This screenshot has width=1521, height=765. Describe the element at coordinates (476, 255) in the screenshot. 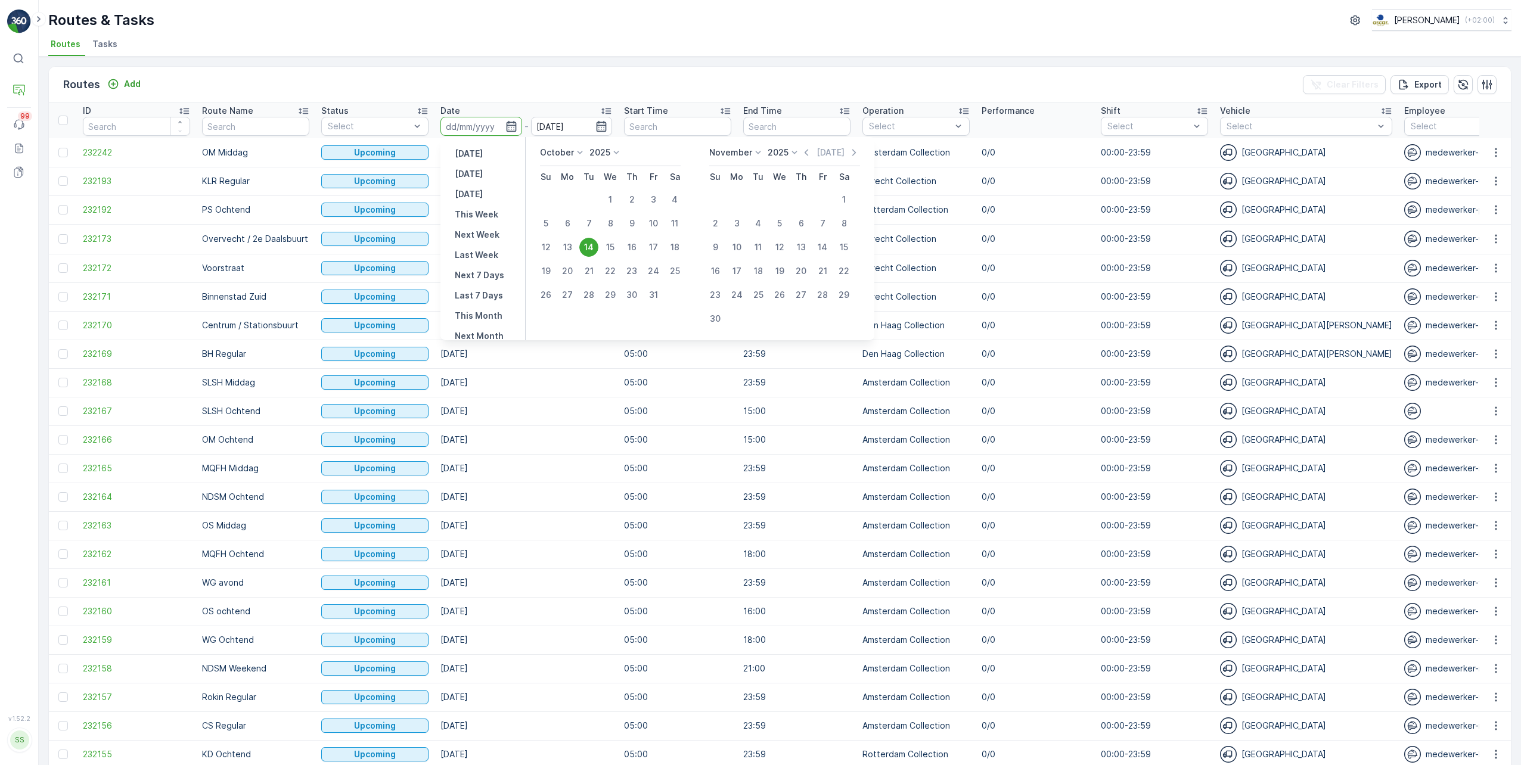

I see `button: Last Week` at that location.